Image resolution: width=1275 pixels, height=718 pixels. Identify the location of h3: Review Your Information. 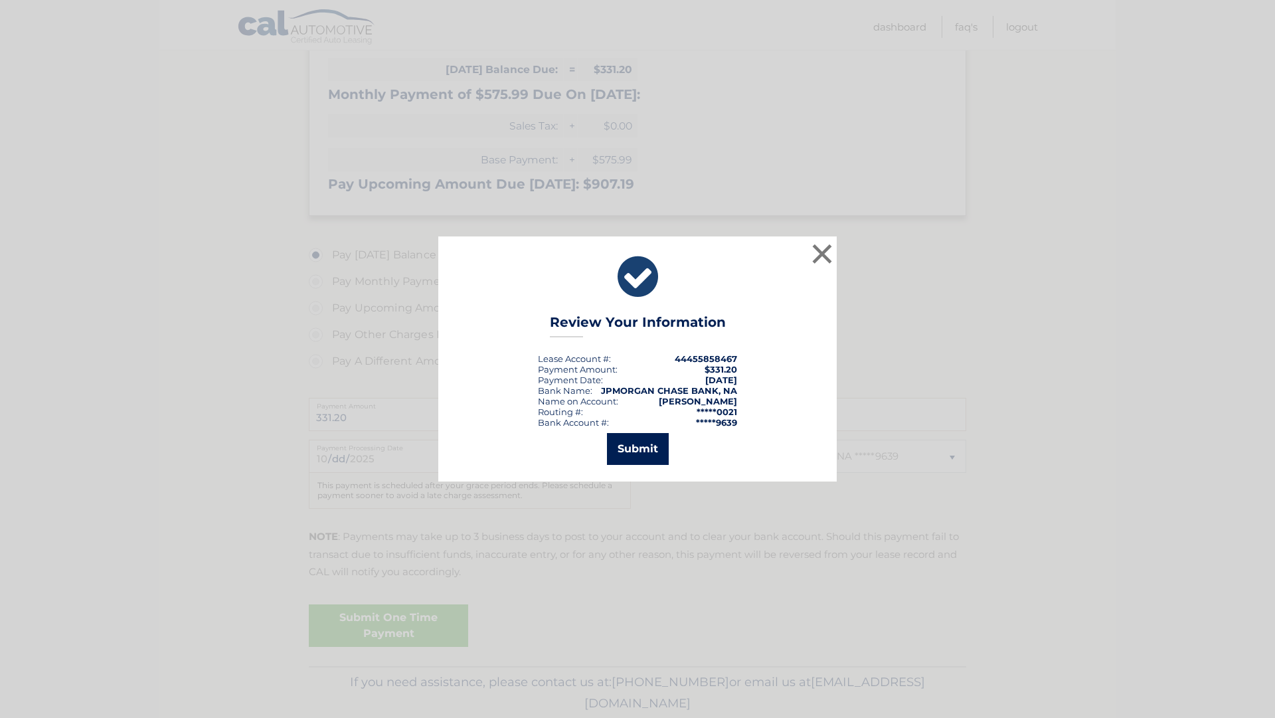
(637, 325).